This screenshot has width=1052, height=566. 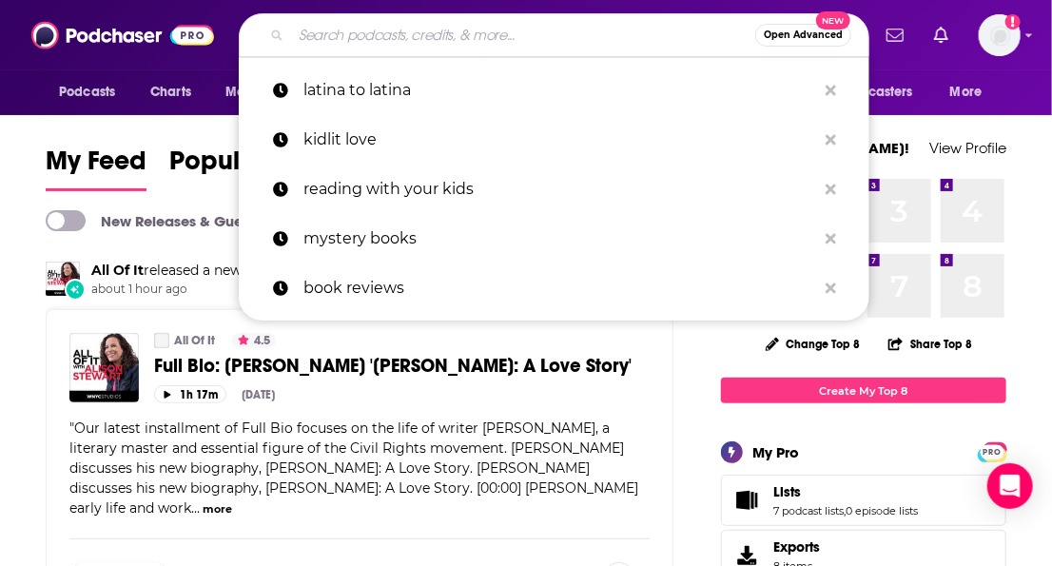 What do you see at coordinates (882, 511) in the screenshot?
I see `a: 0 episode lists` at bounding box center [882, 511].